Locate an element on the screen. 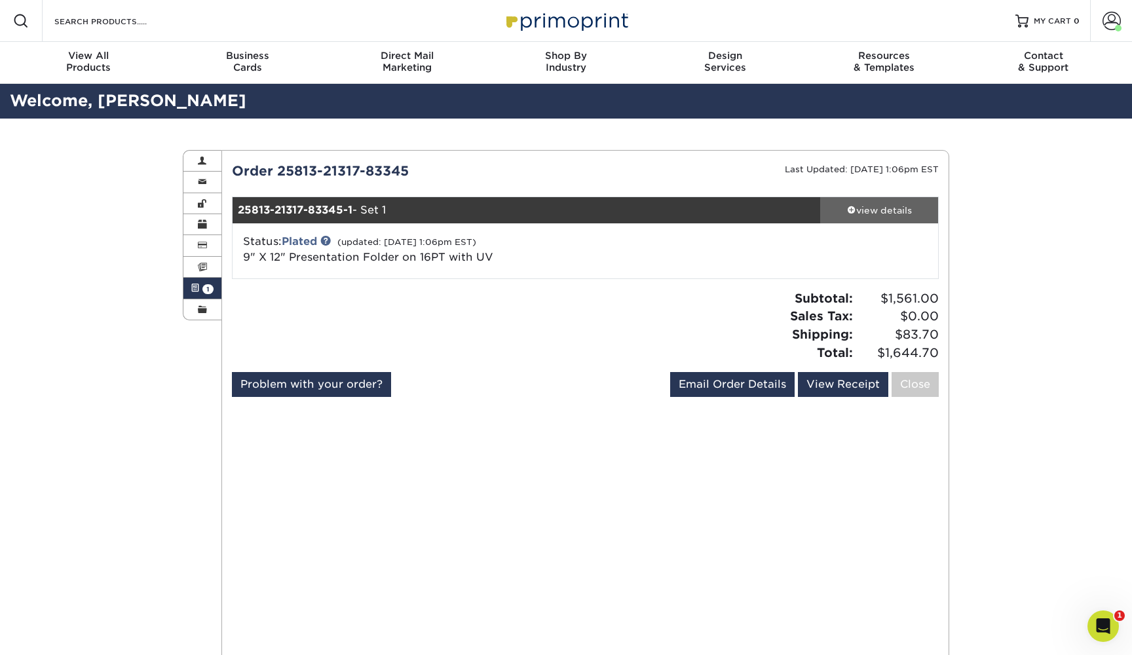  span: Contact is located at coordinates (1043, 56).